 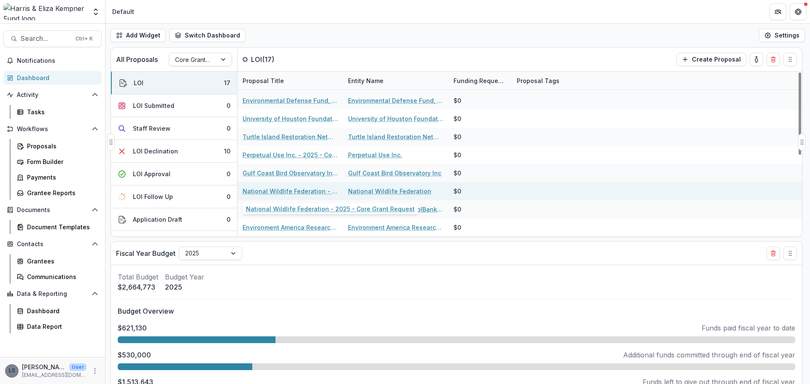 What do you see at coordinates (155, 151) in the screenshot?
I see `div: LOI Declination` at bounding box center [155, 151].